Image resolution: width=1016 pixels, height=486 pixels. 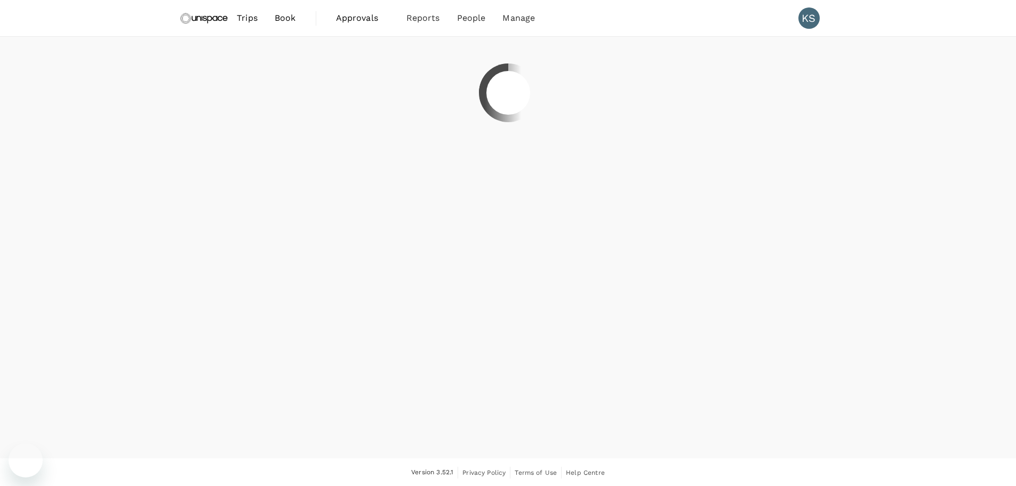 I want to click on span: Help Centre, so click(x=585, y=472).